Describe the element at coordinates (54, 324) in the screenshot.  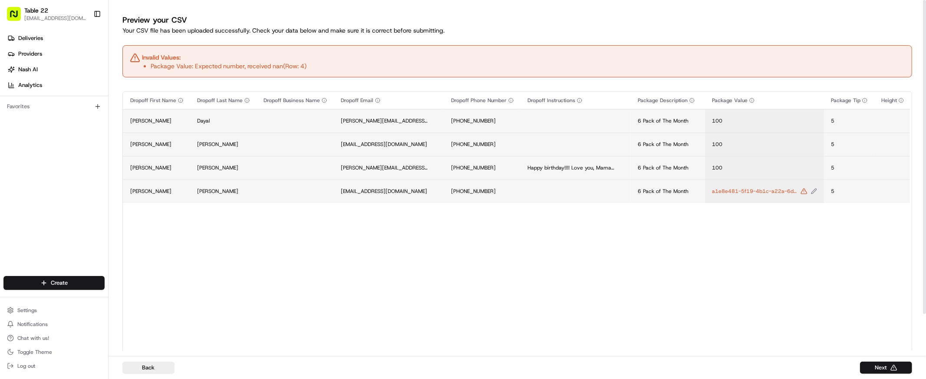
I see `button: Notifications` at that location.